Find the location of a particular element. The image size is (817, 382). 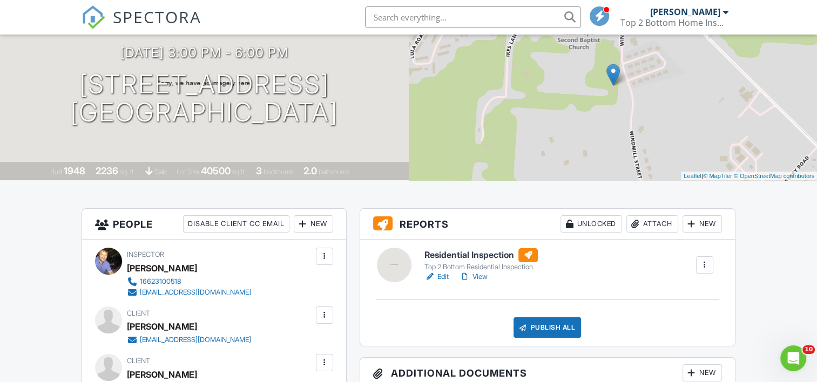

span: sq.ft. is located at coordinates (239, 172).